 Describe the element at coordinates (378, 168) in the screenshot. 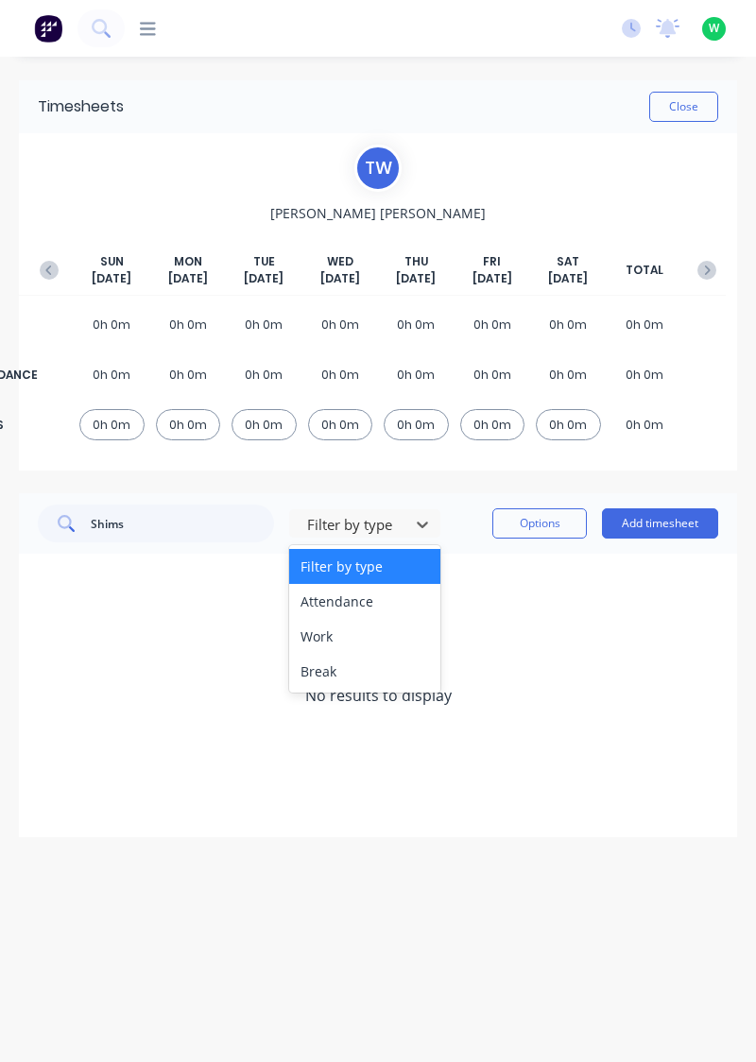

I see `div: T W` at that location.